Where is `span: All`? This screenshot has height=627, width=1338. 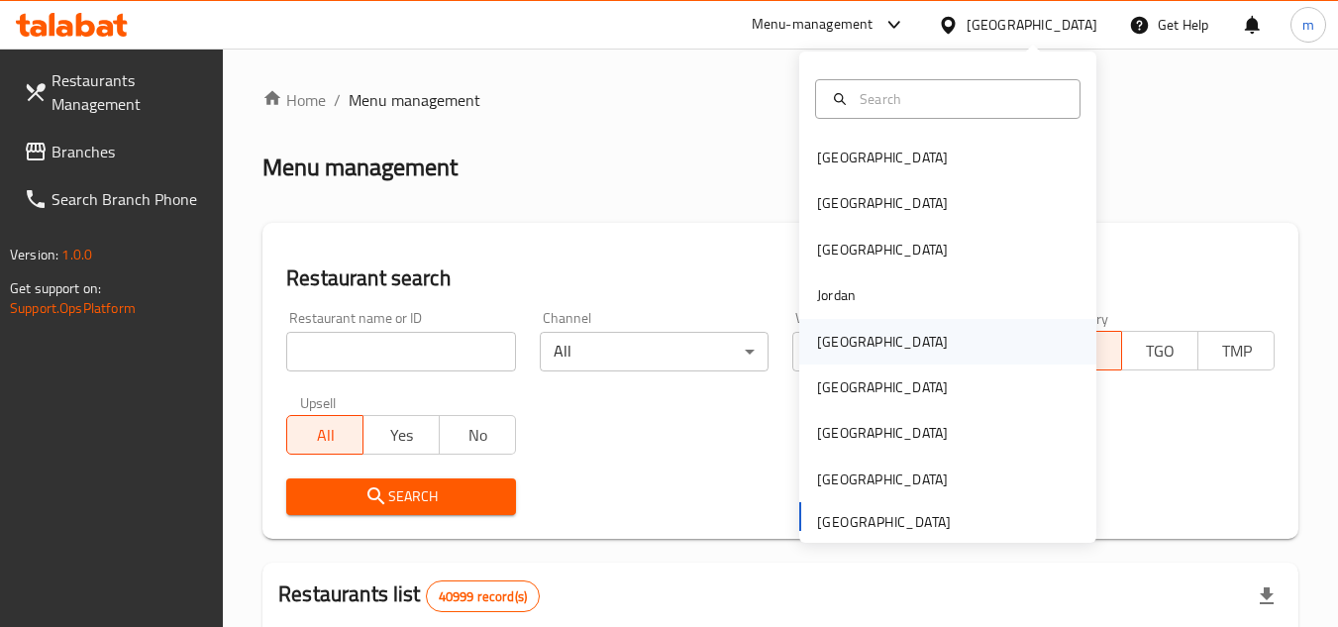 span: All is located at coordinates (325, 435).